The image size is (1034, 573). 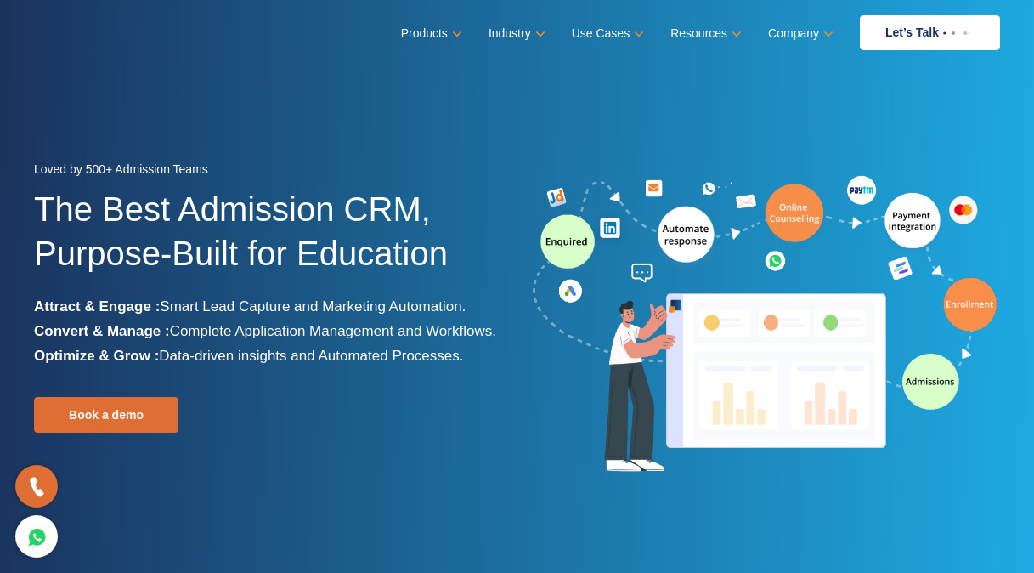 I want to click on b: Optimize & Grow :, so click(x=96, y=355).